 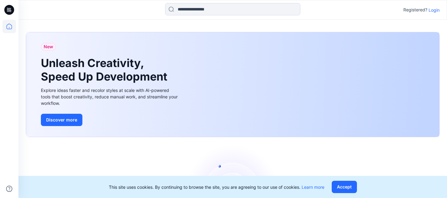 I want to click on p: Login, so click(x=434, y=10).